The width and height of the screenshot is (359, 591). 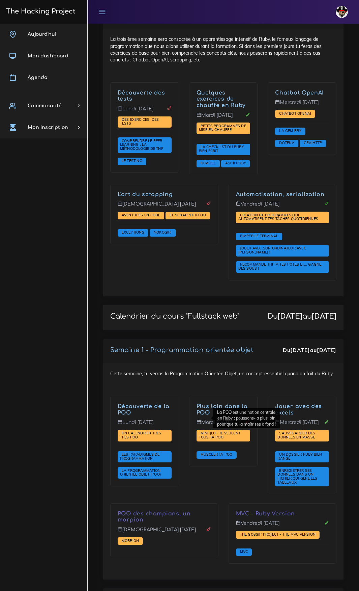 I want to click on a: Un dossier Ruby bien rangé, so click(x=300, y=457).